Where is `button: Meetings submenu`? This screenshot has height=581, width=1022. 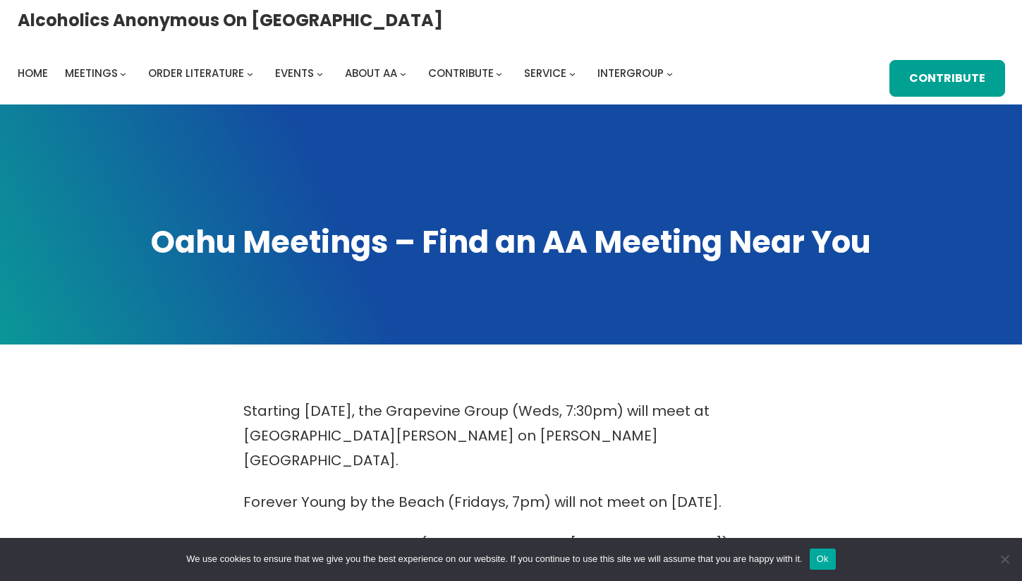 button: Meetings submenu is located at coordinates (123, 73).